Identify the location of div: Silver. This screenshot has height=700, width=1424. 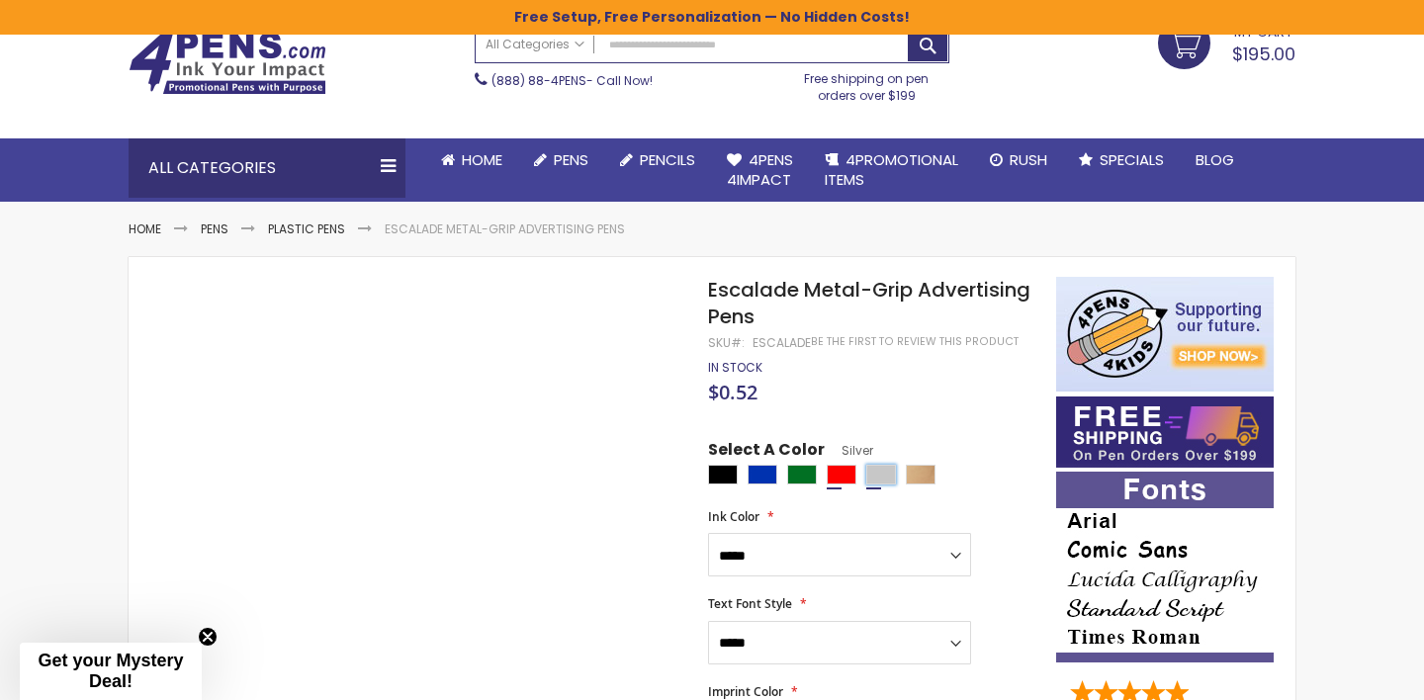
(881, 475).